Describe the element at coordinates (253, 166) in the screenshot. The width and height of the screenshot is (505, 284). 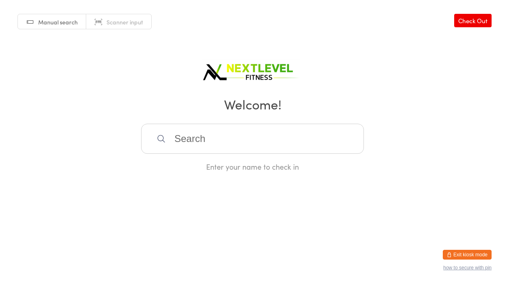
I see `div: Enter your name to check in` at that location.